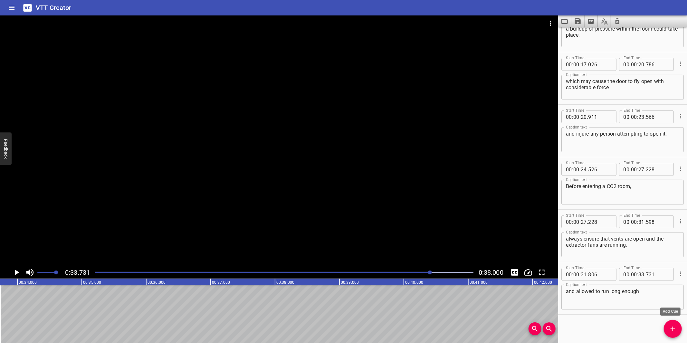  What do you see at coordinates (28, 282) in the screenshot?
I see `text: 00:34.000` at bounding box center [28, 282].